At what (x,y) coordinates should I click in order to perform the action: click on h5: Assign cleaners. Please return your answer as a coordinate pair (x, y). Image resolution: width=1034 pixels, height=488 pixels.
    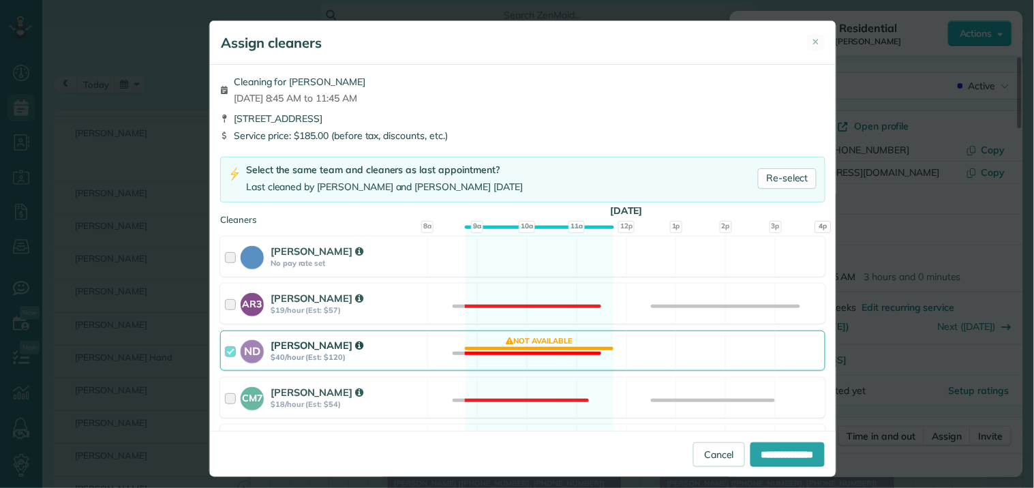
    Looking at the image, I should click on (271, 43).